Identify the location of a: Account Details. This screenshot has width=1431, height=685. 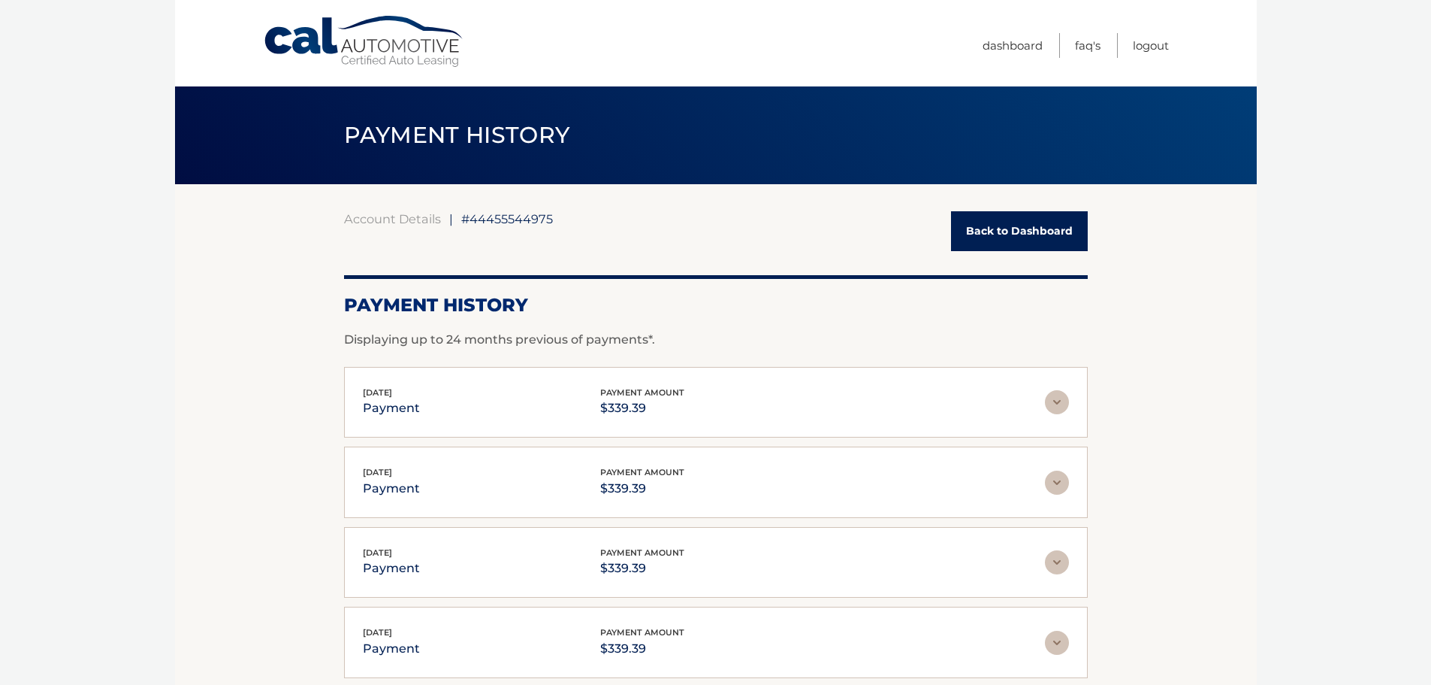
(392, 219).